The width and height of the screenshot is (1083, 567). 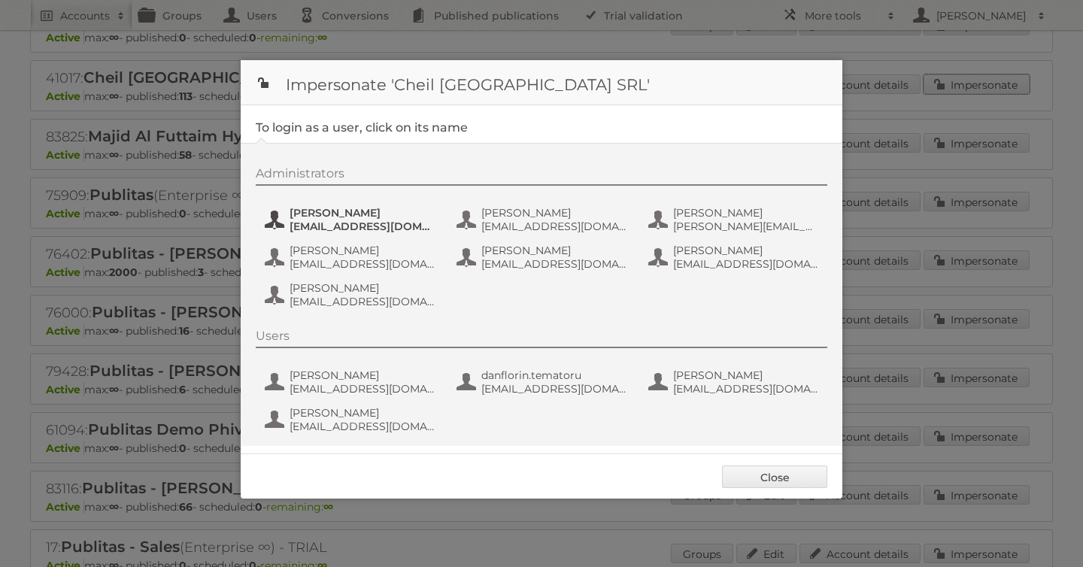 I want to click on a: Close, so click(x=775, y=477).